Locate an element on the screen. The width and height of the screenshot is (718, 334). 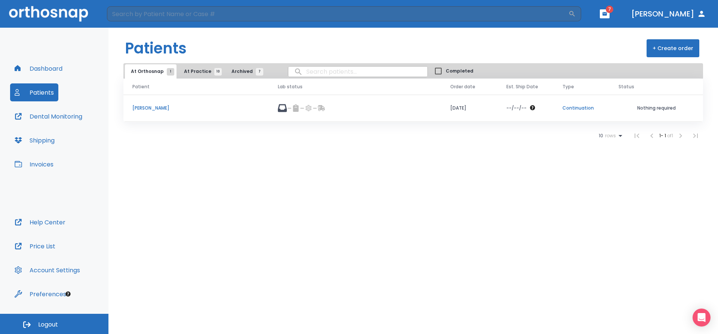
span: At Practice is located at coordinates (201, 71).